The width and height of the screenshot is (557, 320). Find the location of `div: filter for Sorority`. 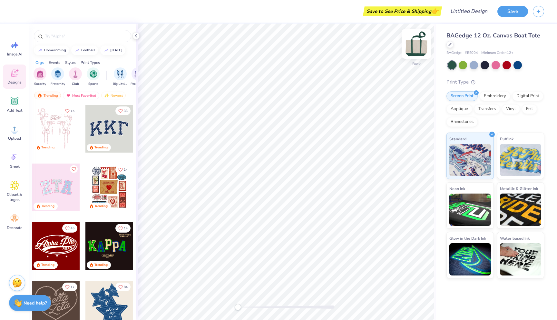

div: filter for Sorority is located at coordinates (40, 77).